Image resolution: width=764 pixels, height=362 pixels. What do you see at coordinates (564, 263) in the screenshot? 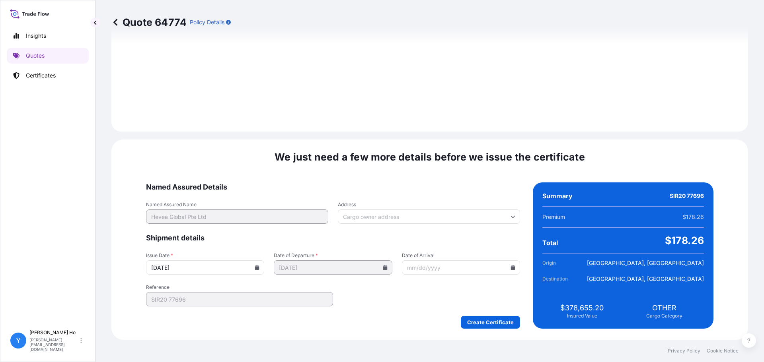
I see `span: Origin` at bounding box center [564, 263].